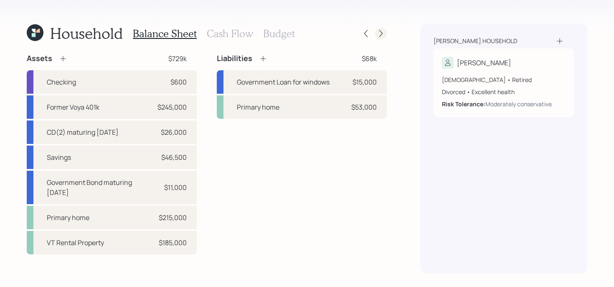 The width and height of the screenshot is (614, 287). I want to click on div: $185,000, so click(173, 242).